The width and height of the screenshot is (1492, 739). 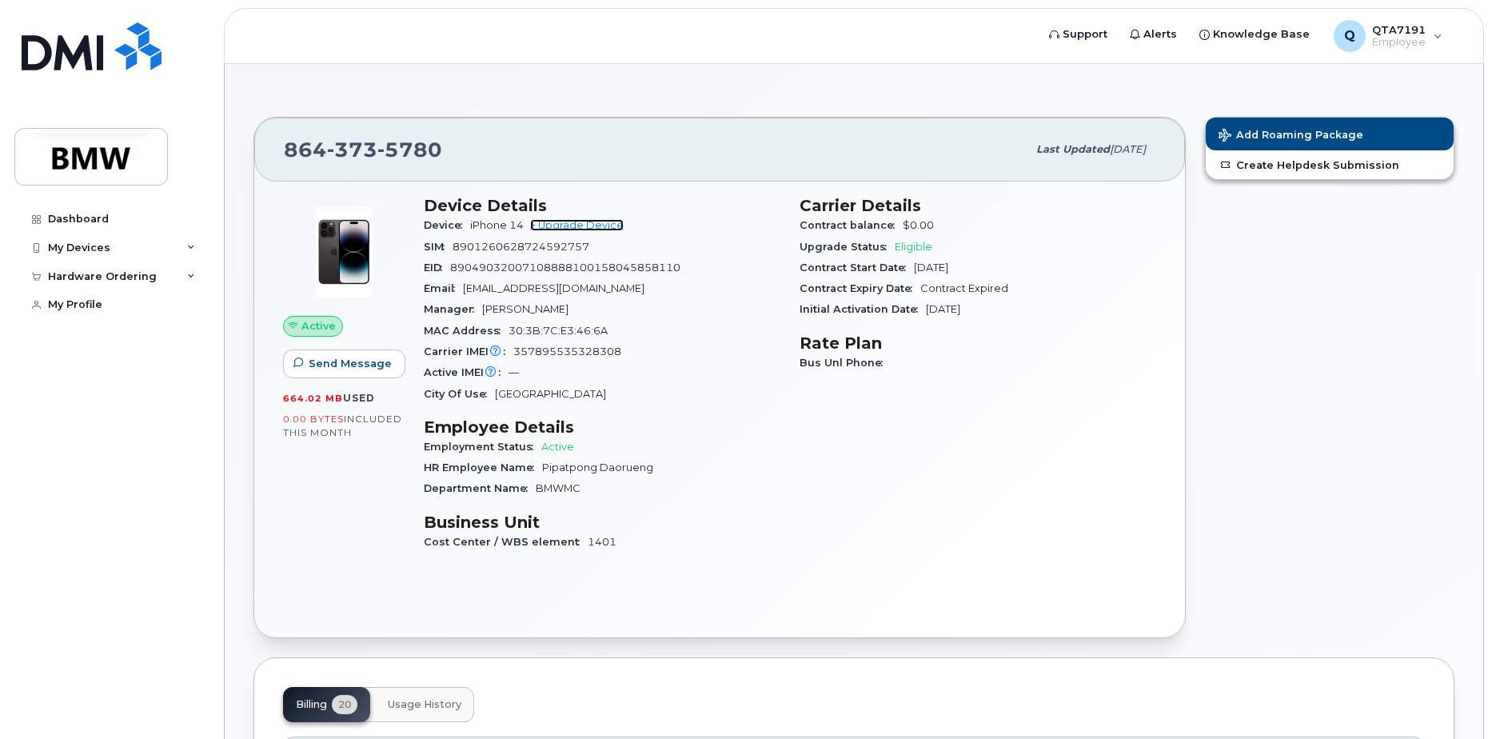 I want to click on span: Contract Expiry Date, so click(x=860, y=288).